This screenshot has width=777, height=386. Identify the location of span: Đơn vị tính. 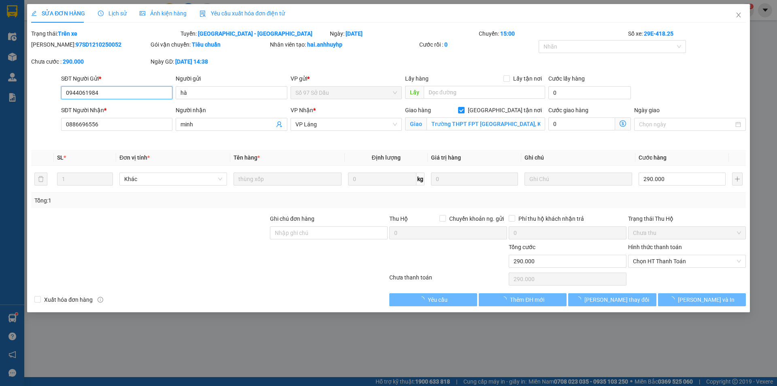
(134, 157).